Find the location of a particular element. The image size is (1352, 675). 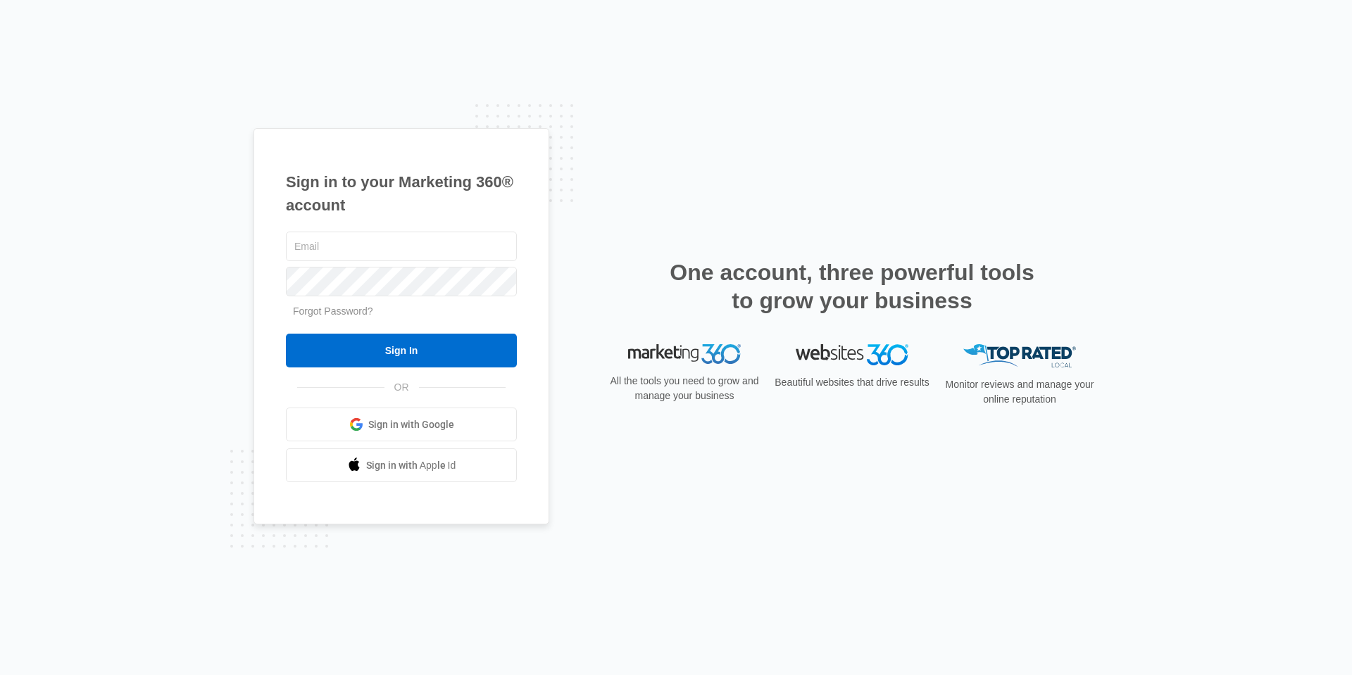

a: Sign in with Google is located at coordinates (401, 425).